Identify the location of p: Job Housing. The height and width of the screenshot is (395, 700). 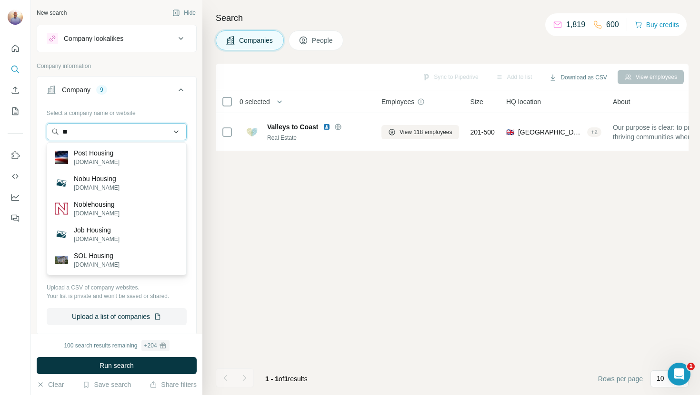
(97, 230).